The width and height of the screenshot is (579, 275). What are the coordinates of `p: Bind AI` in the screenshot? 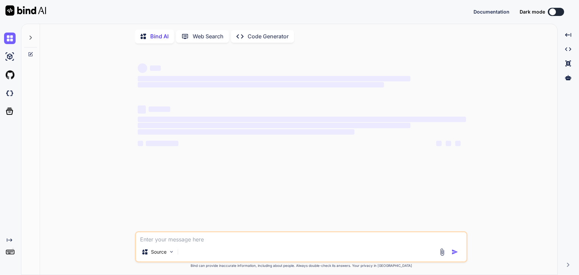 It's located at (159, 36).